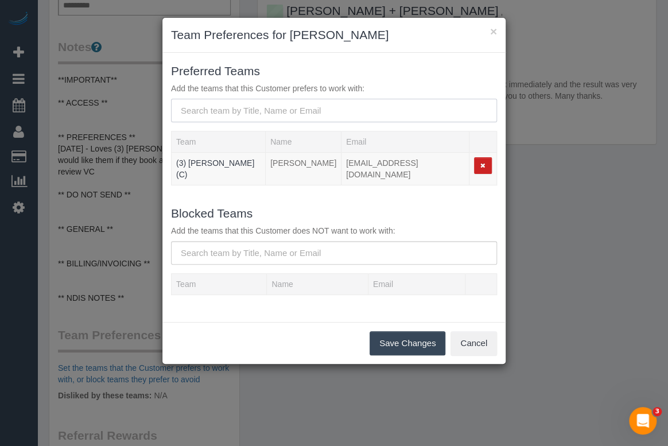  What do you see at coordinates (407, 343) in the screenshot?
I see `button: Save Changes` at bounding box center [407, 343].